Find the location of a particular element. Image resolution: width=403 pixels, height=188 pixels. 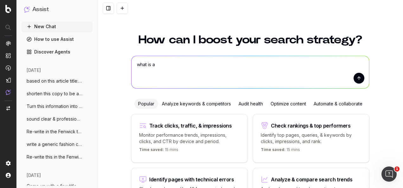

button: New Chat is located at coordinates (57, 27).